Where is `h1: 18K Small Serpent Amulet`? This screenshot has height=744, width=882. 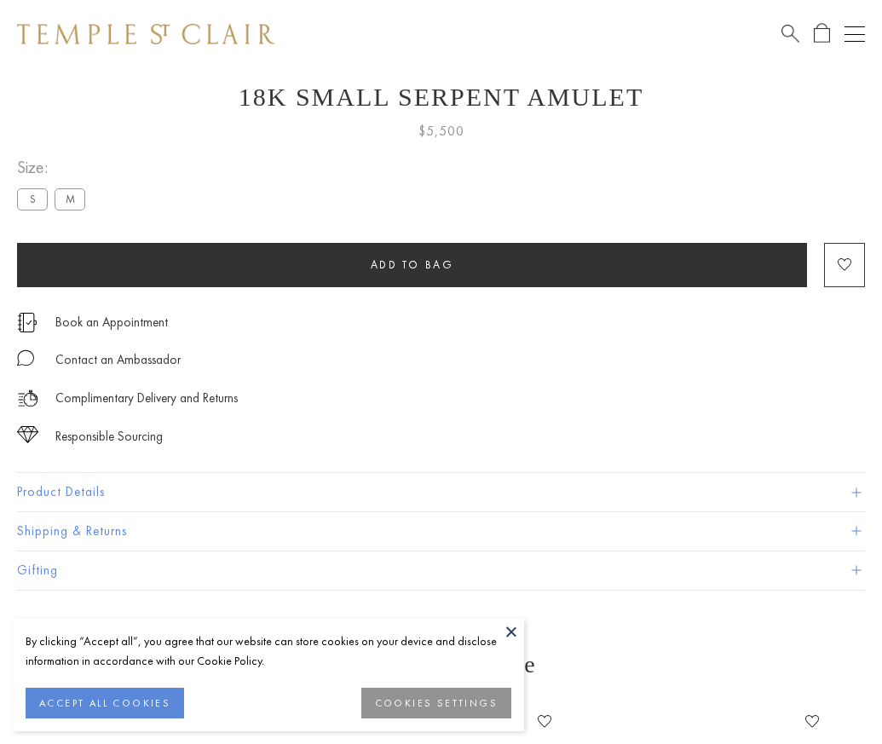
h1: 18K Small Serpent Amulet is located at coordinates (441, 97).